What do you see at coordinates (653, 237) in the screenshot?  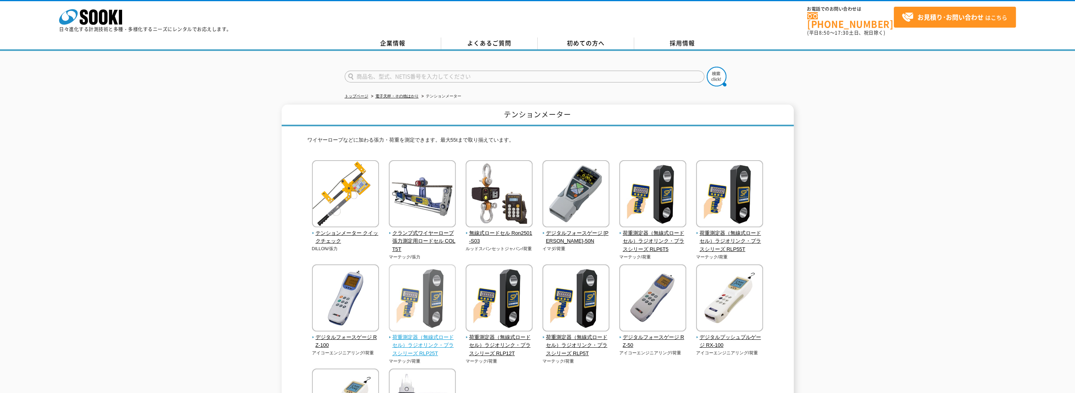 I see `a: 荷重測定器（無線式ロードセル）ラジオリンク・プラスシリーズ RLP6T5` at bounding box center [653, 237].